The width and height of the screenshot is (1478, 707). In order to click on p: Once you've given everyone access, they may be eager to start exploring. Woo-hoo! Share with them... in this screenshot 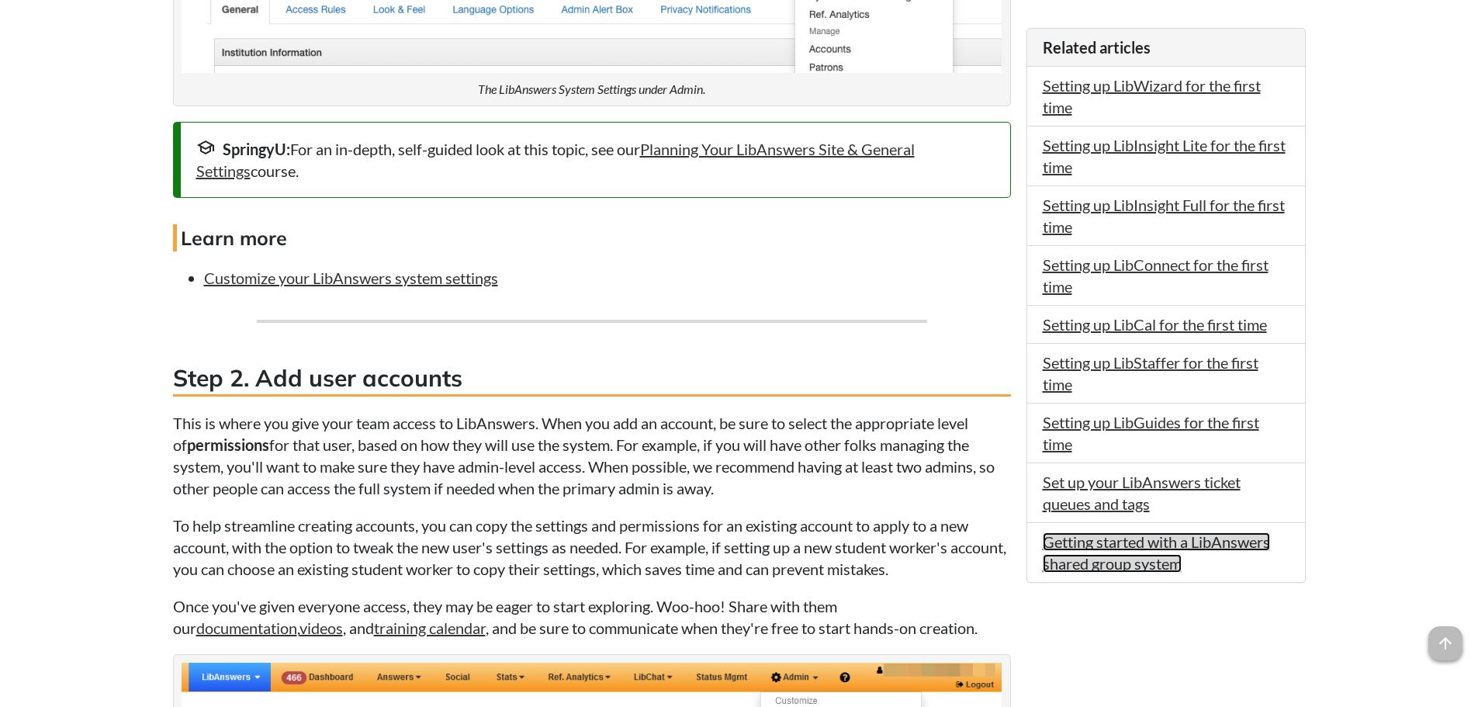, I will do `click(592, 617)`.